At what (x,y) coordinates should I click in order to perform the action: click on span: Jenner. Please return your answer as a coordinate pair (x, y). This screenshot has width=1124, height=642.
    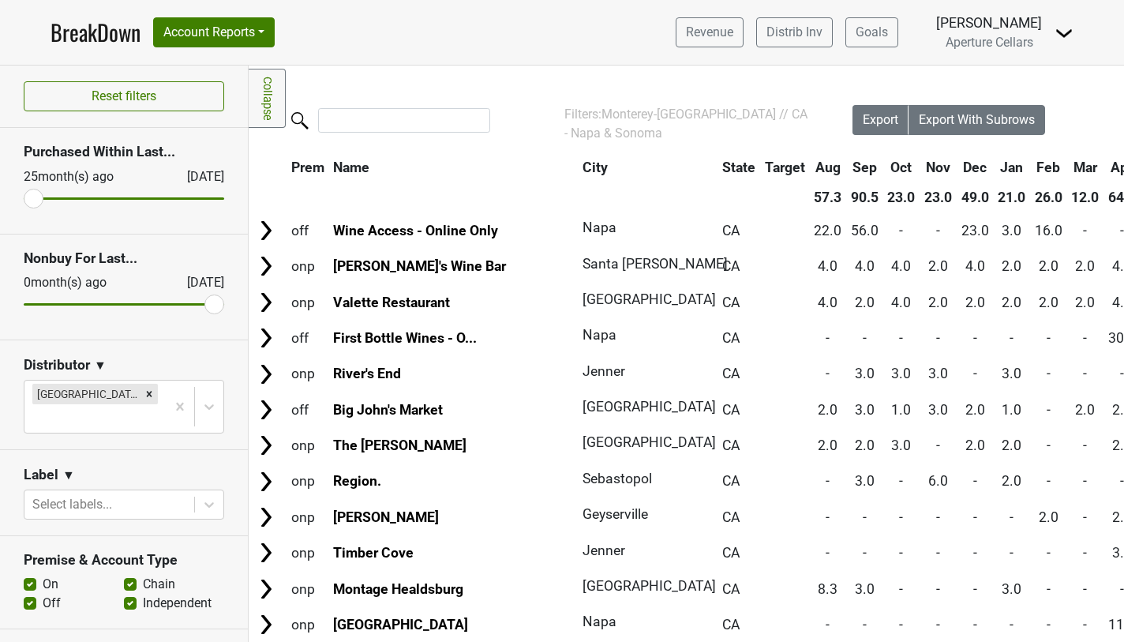
    Looking at the image, I should click on (604, 371).